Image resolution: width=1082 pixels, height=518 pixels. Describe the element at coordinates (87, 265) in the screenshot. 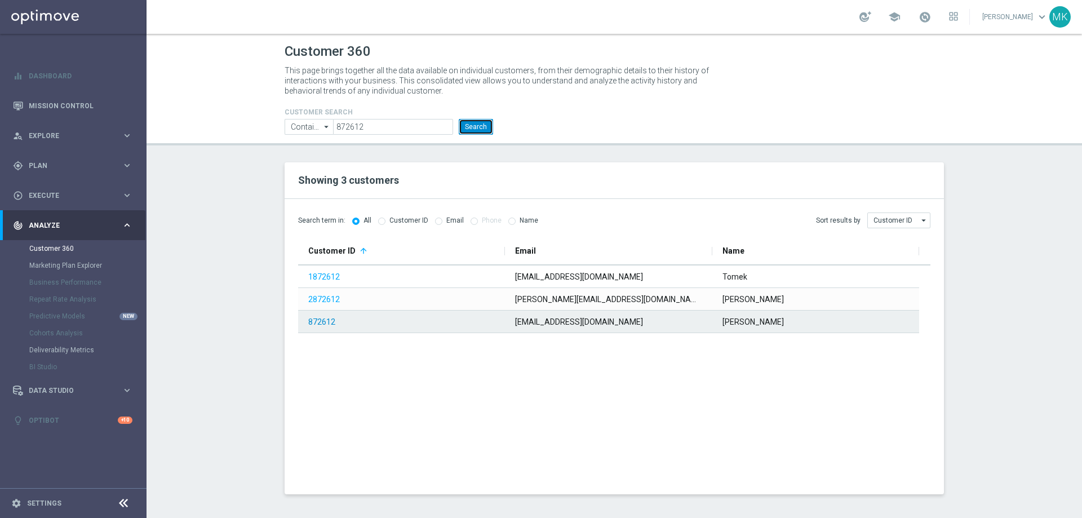

I see `div: Marketing Plan Explorer` at that location.